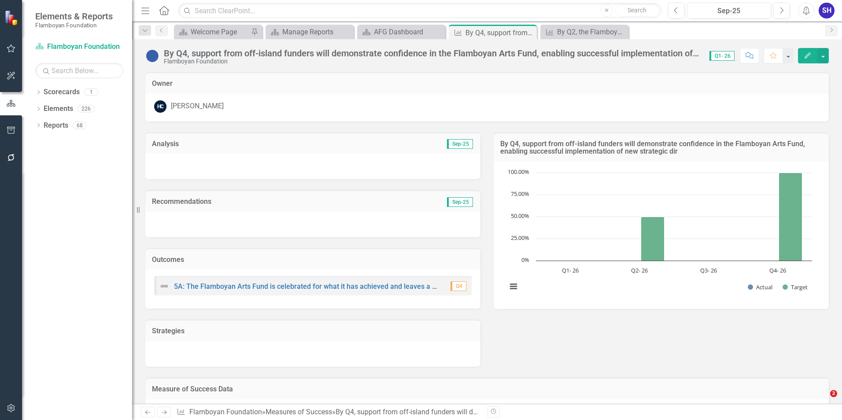  What do you see at coordinates (637, 10) in the screenshot?
I see `span: Search` at bounding box center [637, 10].